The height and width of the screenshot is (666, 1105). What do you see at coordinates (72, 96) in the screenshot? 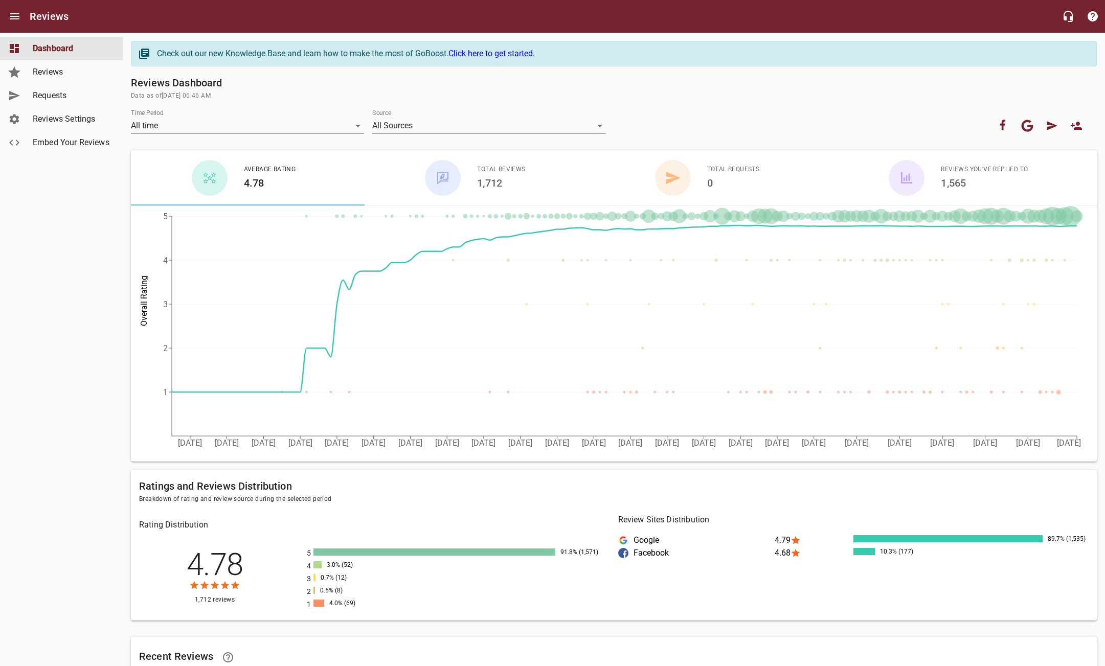
I see `span: Requests` at bounding box center [72, 96].